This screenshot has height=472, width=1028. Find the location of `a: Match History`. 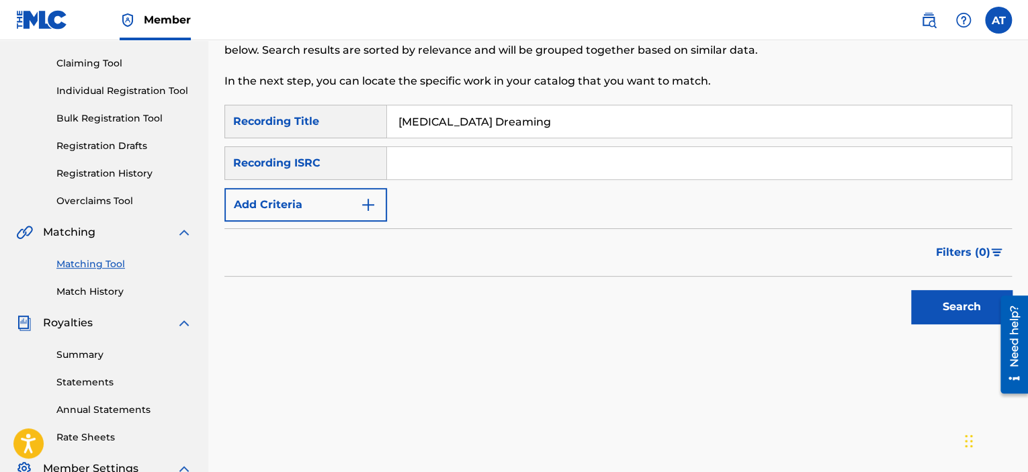

a: Match History is located at coordinates (124, 292).